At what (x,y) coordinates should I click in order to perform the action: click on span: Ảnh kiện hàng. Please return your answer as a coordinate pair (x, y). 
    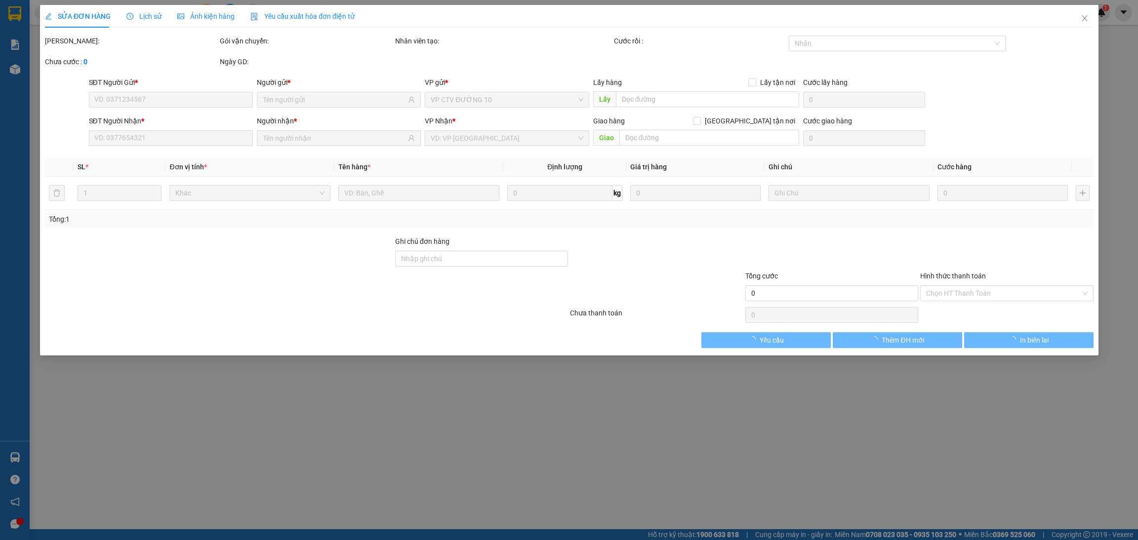
    Looking at the image, I should click on (206, 16).